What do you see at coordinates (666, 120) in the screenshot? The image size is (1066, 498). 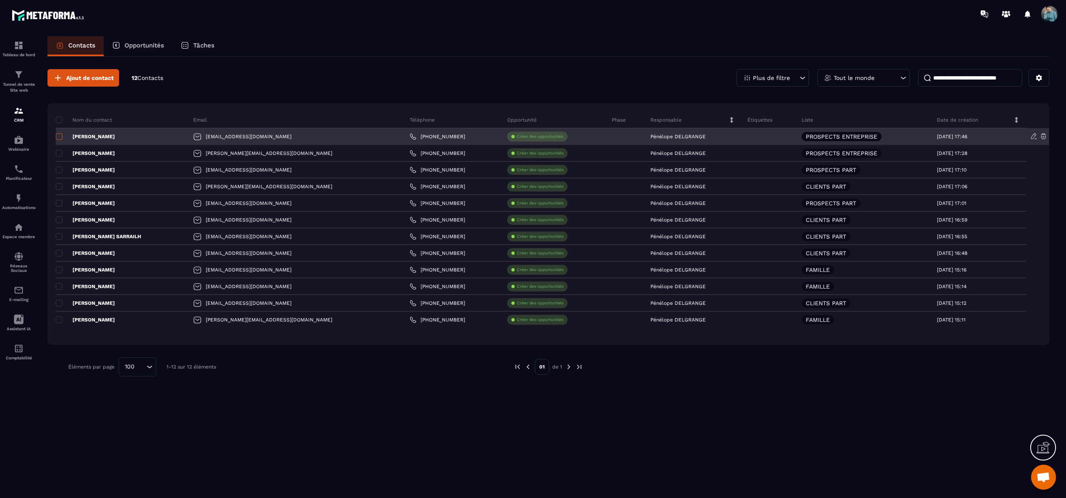 I see `p: Responsable` at bounding box center [666, 120].